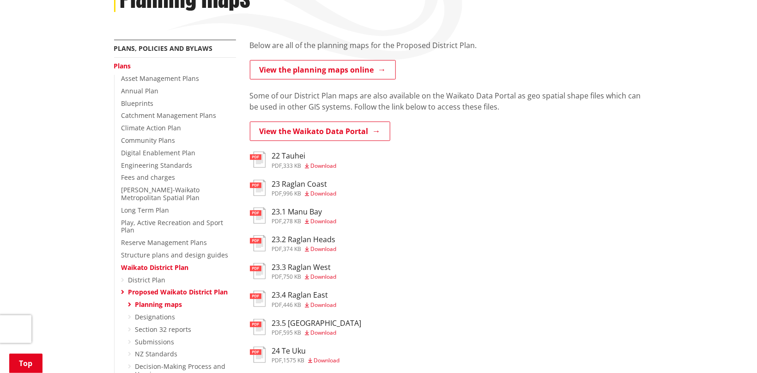 The width and height of the screenshot is (757, 373). Describe the element at coordinates (295, 355) in the screenshot. I see `a: 24 Te Uku pdf,1575 KB Download` at that location.